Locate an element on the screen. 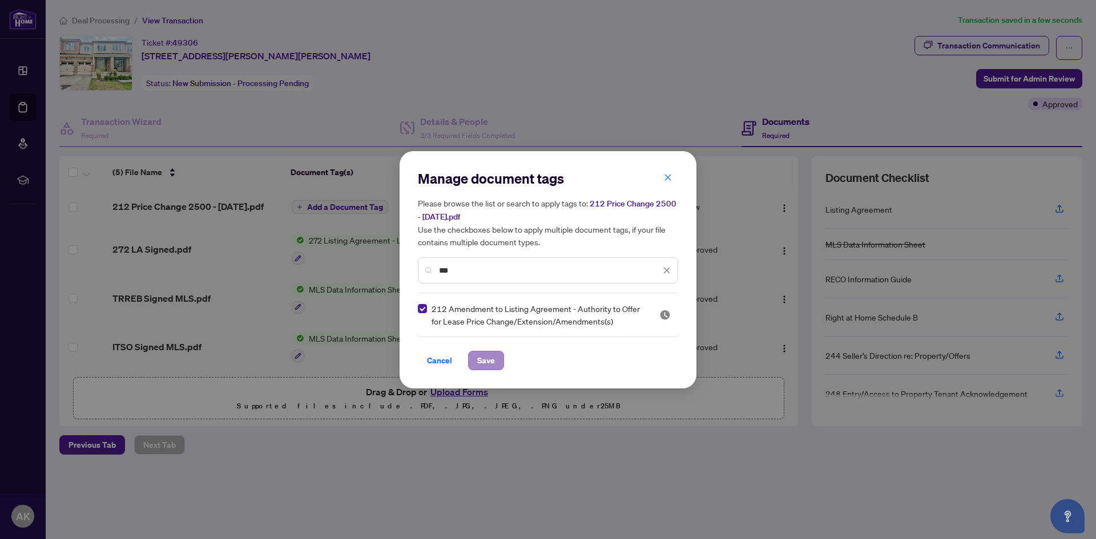  button: Open asap is located at coordinates (1067, 516).